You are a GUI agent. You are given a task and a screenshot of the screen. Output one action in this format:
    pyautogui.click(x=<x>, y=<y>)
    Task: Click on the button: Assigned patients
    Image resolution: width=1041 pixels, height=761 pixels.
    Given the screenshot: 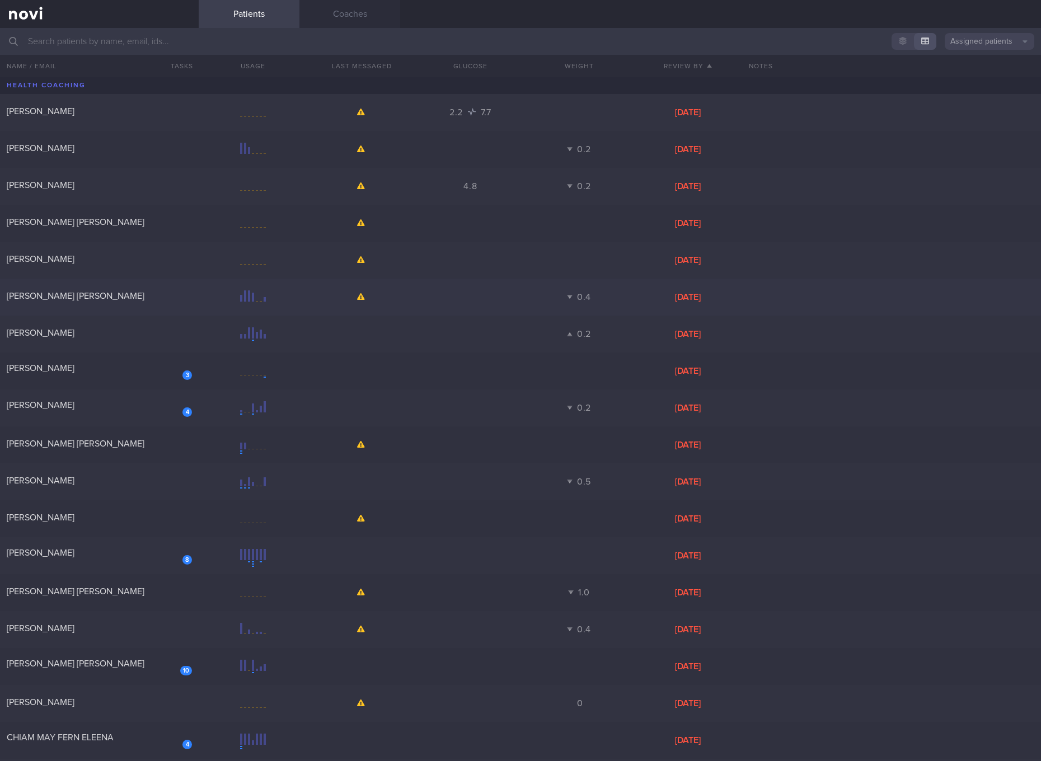 What is the action you would take?
    pyautogui.click(x=989, y=41)
    